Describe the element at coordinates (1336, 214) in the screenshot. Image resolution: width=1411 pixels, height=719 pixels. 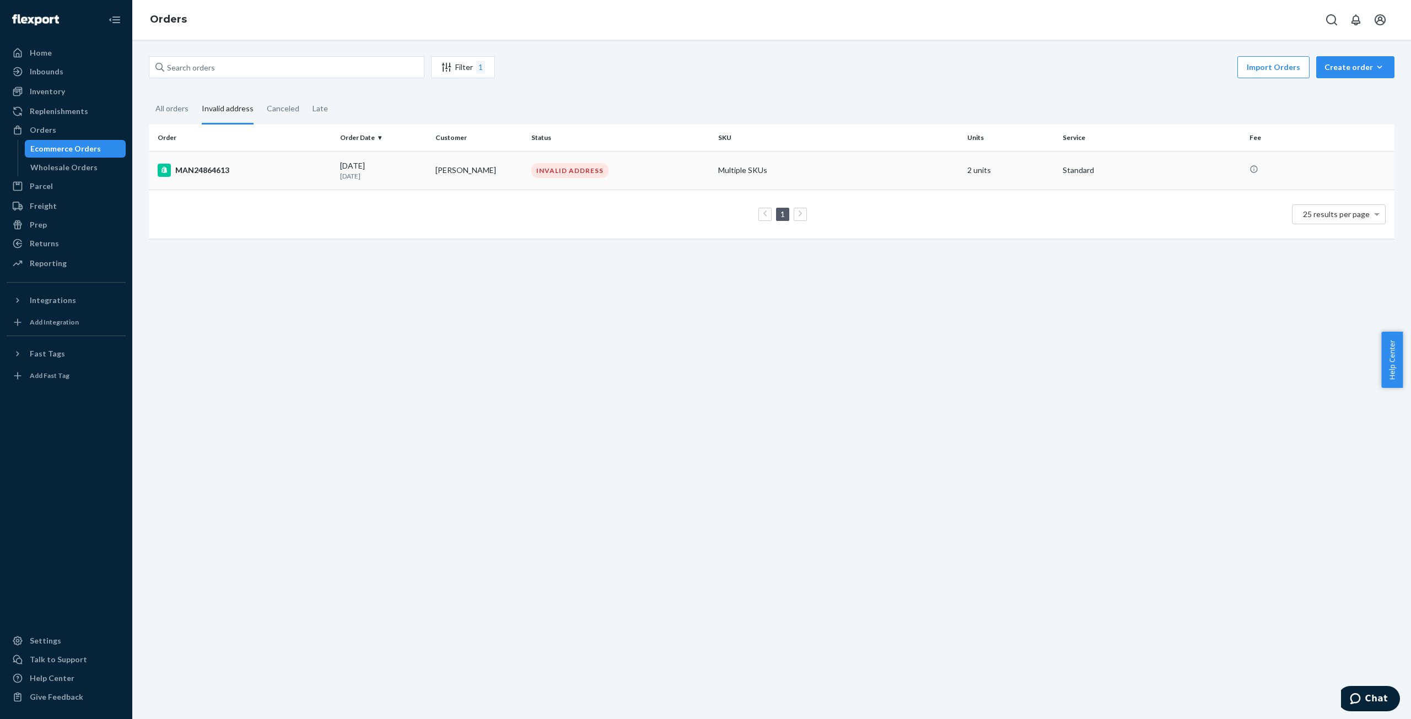
I see `span: 25 results per page` at that location.